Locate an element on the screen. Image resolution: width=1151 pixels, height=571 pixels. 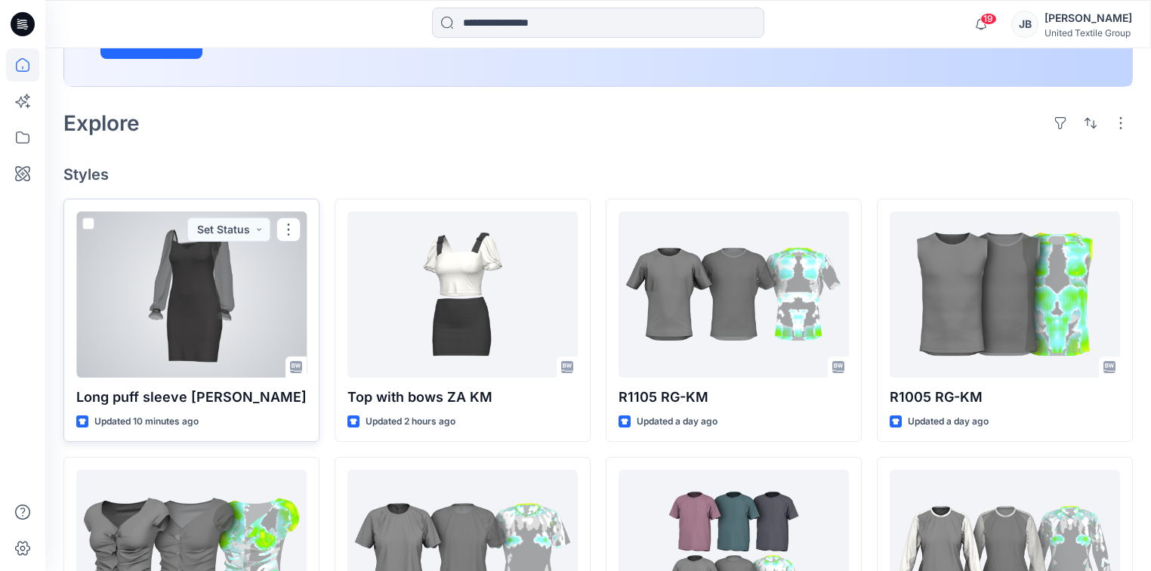
h2: Explore is located at coordinates (101, 123).